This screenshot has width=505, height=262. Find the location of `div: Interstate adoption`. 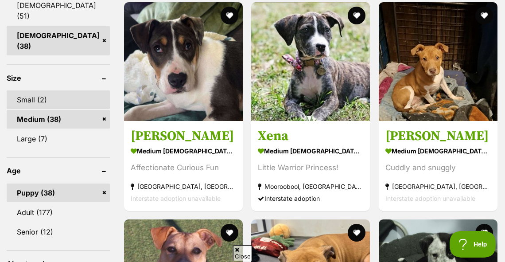

div: Interstate adoption is located at coordinates (310, 198).